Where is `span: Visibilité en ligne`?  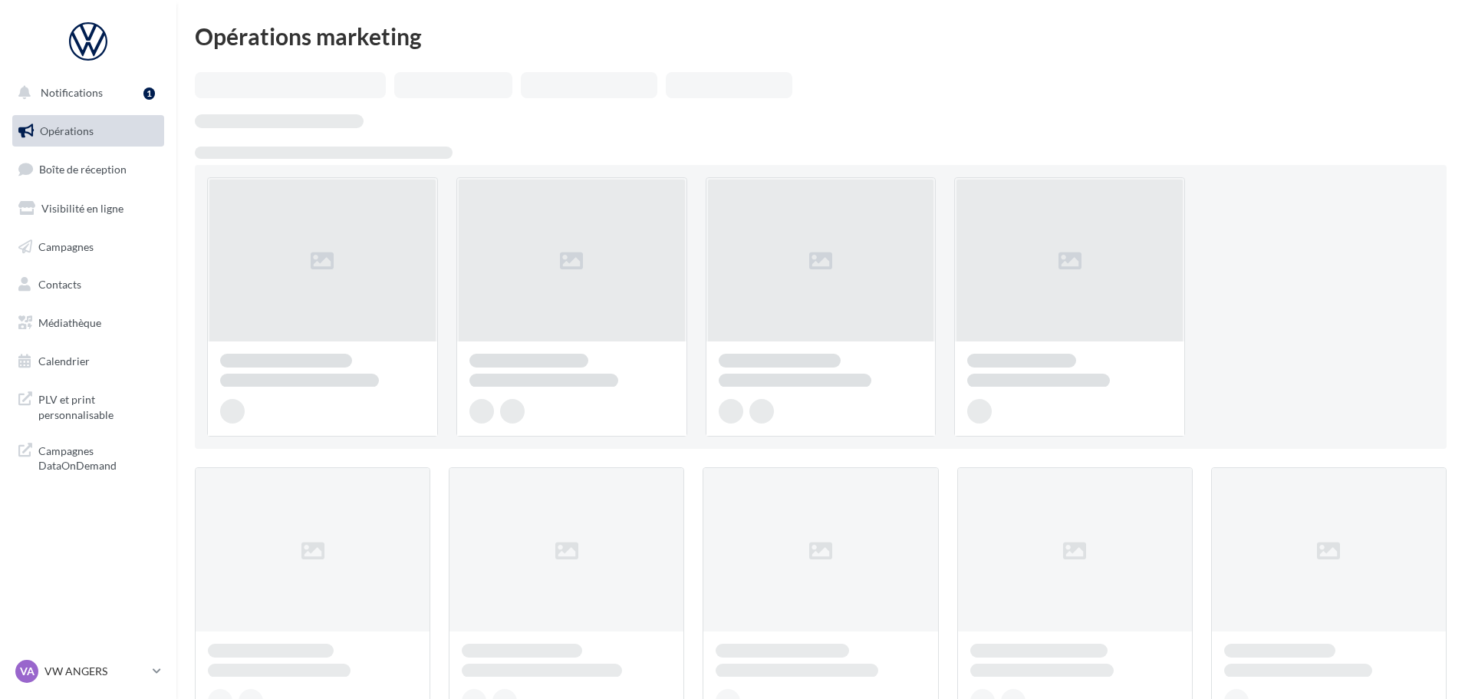
span: Visibilité en ligne is located at coordinates (82, 208).